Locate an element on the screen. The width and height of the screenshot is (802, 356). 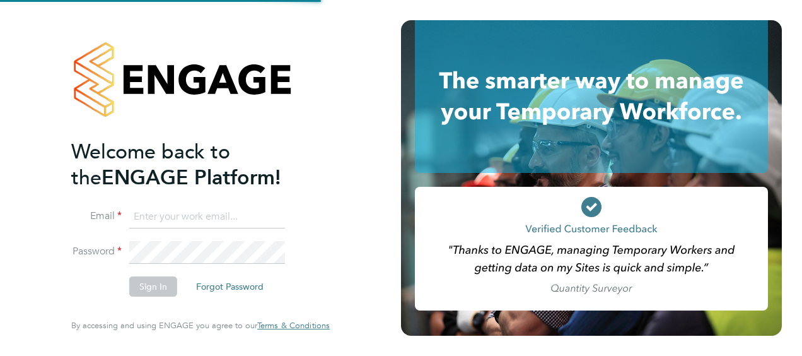
label: Email is located at coordinates (96, 216).